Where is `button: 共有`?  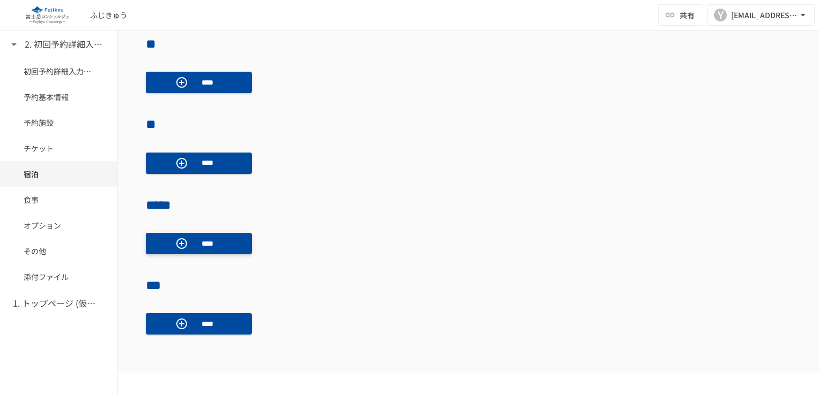 button: 共有 is located at coordinates (681, 15).